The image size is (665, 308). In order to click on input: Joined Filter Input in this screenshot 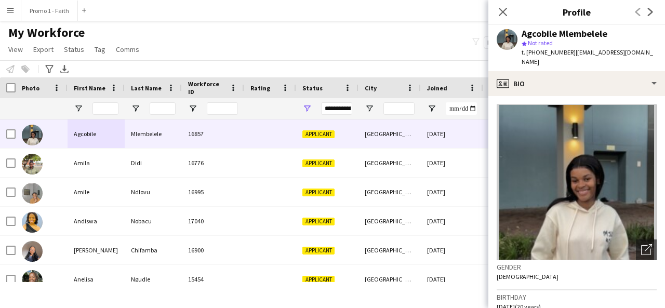, I will do `click(462, 109)`.